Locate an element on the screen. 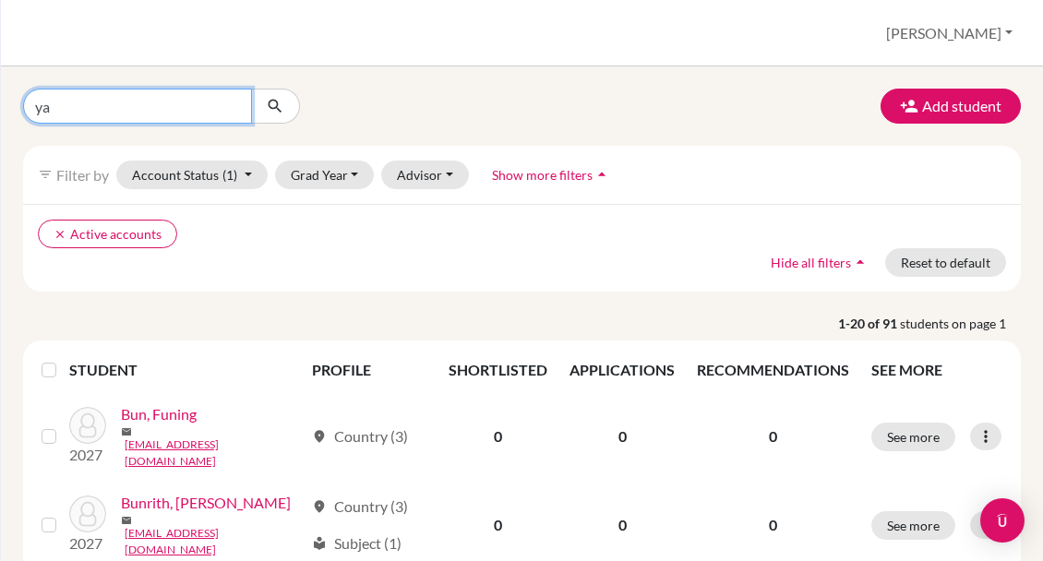  button: Add student is located at coordinates (951, 106).